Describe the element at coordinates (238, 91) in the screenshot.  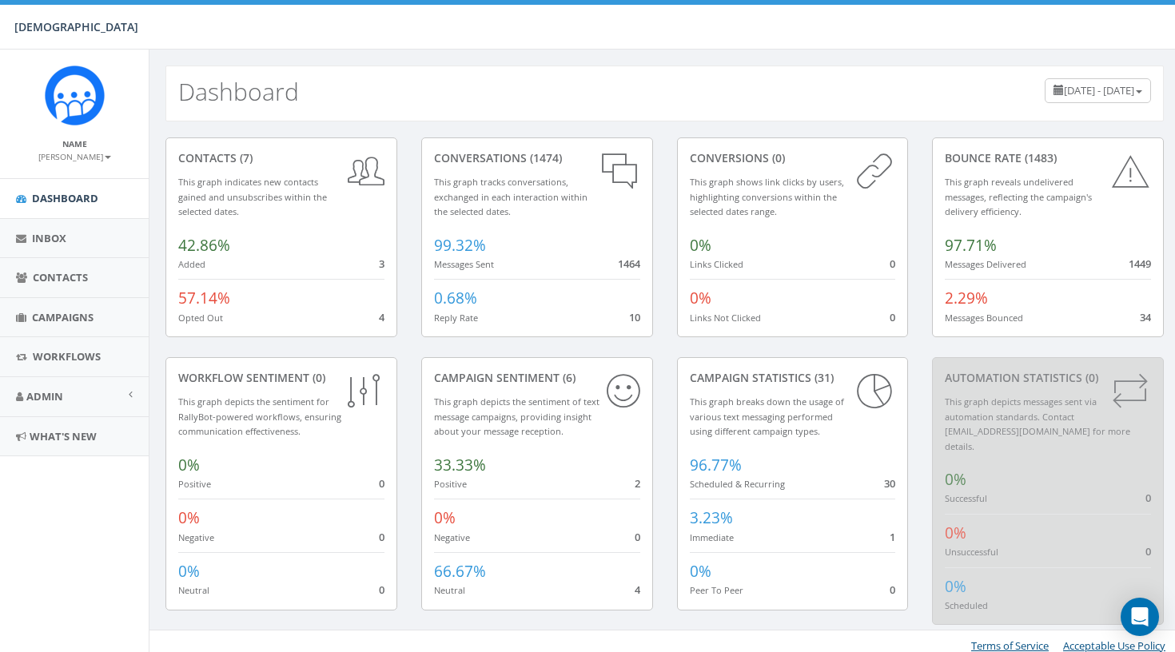
I see `h2: Dashboard` at that location.